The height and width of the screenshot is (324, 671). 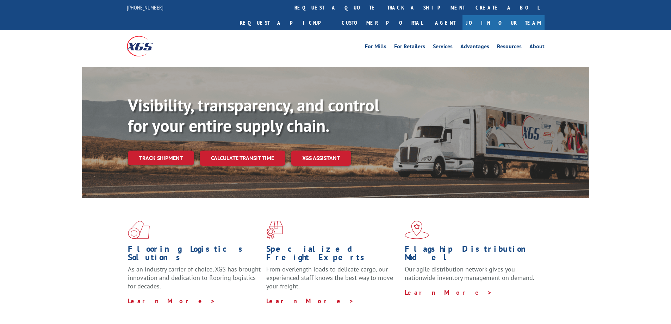 I want to click on a: Calculate transit time, so click(x=242, y=158).